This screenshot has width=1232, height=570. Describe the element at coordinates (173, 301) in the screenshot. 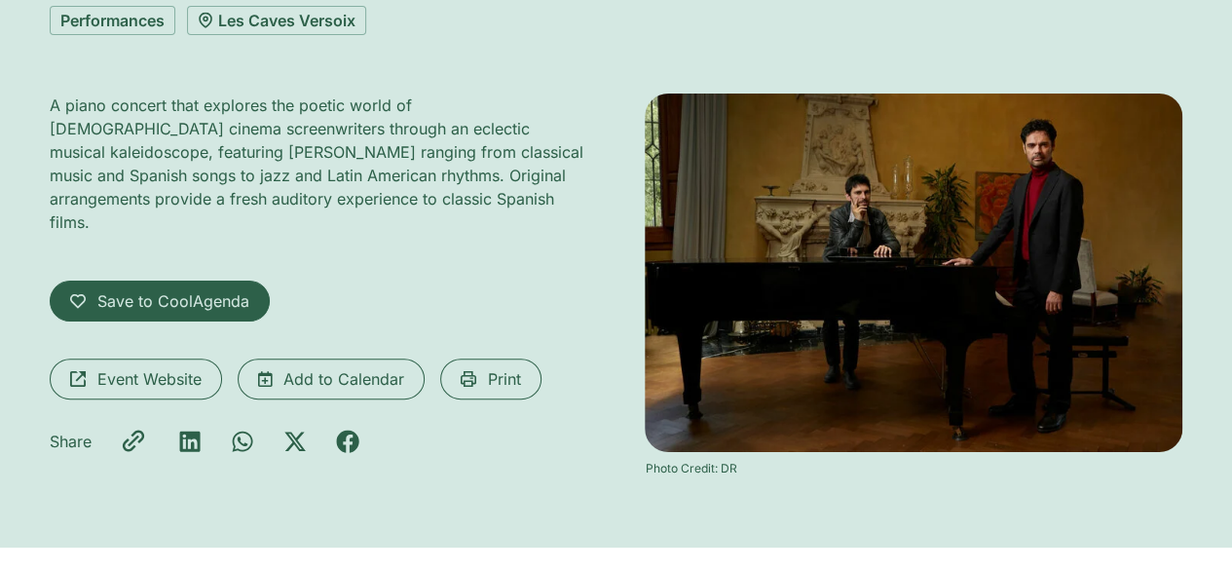

I see `span: Save to CoolAgenda` at that location.